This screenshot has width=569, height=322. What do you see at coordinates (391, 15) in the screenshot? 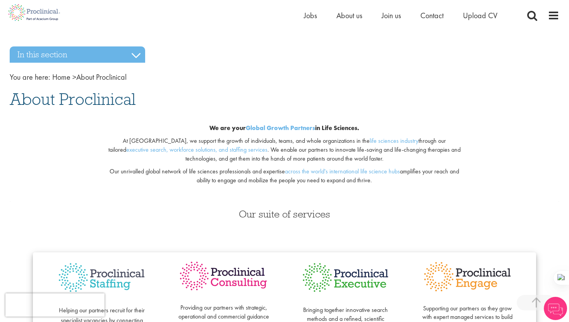
I see `span: Join us` at bounding box center [391, 15].